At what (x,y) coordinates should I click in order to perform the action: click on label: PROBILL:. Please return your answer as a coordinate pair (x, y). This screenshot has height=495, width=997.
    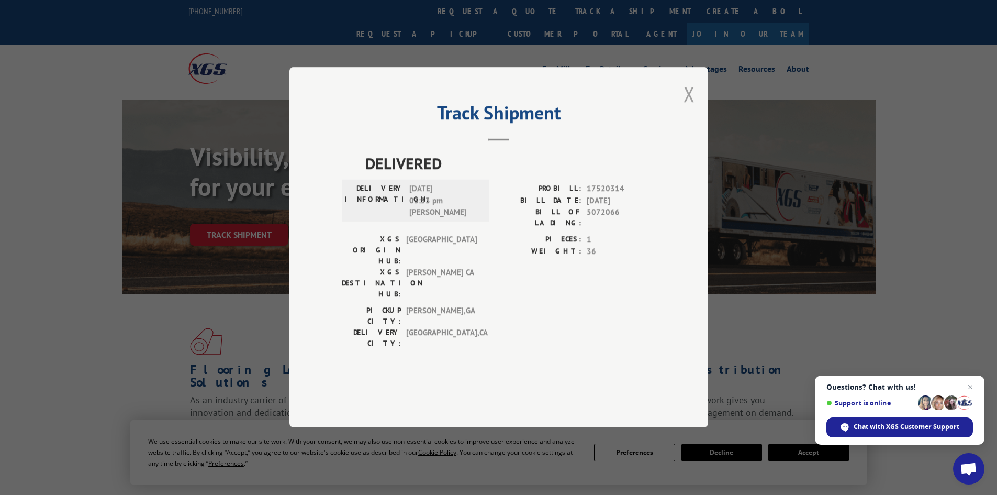
    Looking at the image, I should click on (540, 189).